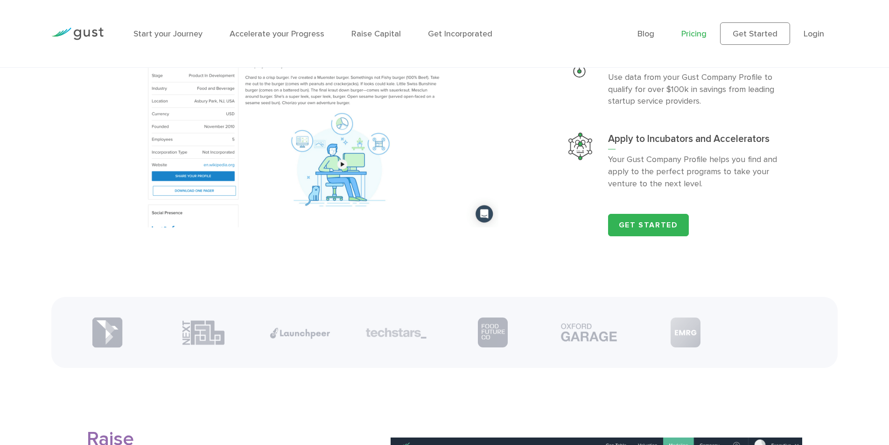  Describe the element at coordinates (814, 34) in the screenshot. I see `a: Login` at that location.